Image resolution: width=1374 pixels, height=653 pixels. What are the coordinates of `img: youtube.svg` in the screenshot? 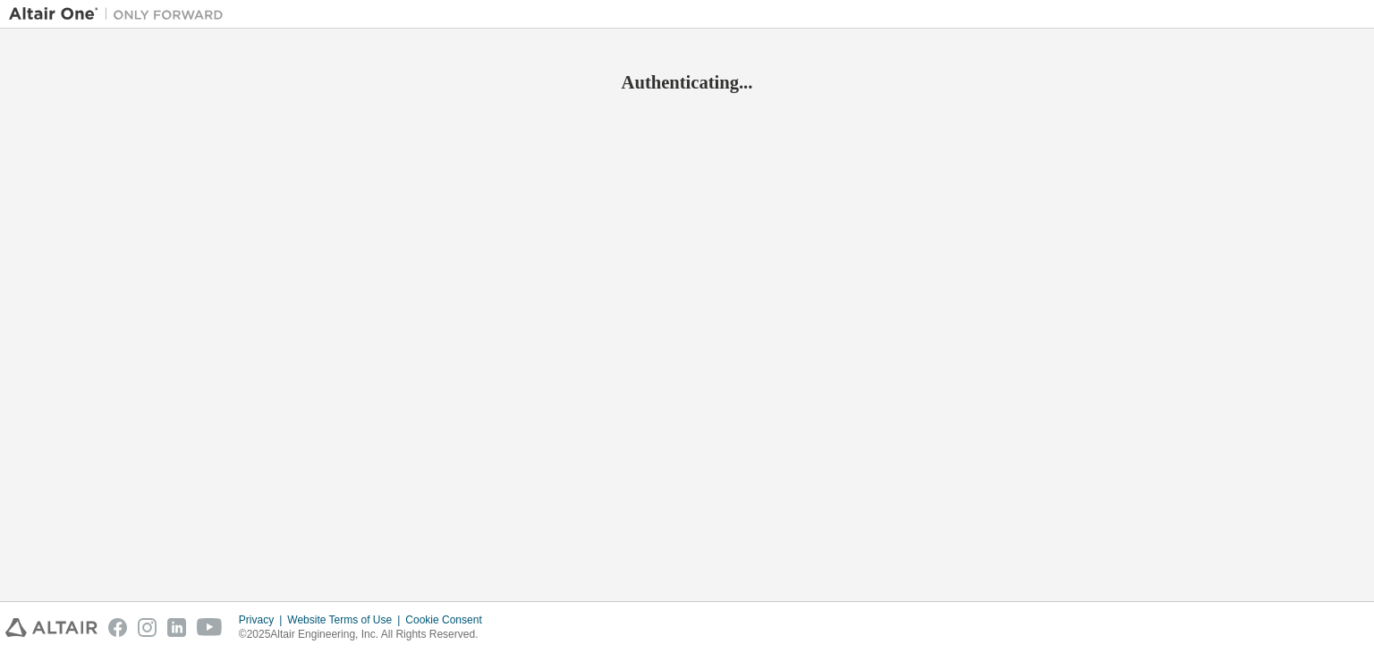 It's located at (209, 627).